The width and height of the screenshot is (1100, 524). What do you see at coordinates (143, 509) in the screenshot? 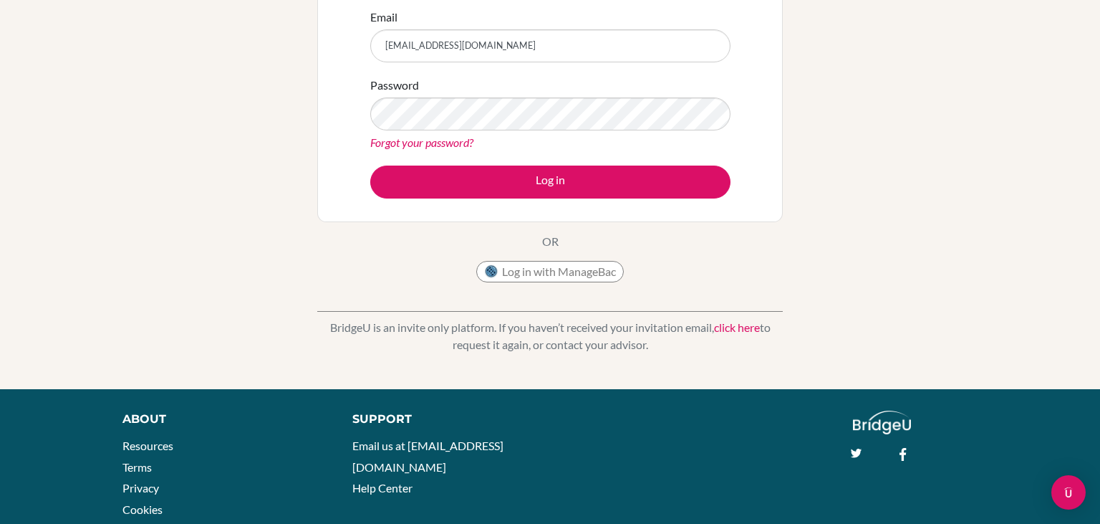
I see `a: Cookies` at bounding box center [143, 509].